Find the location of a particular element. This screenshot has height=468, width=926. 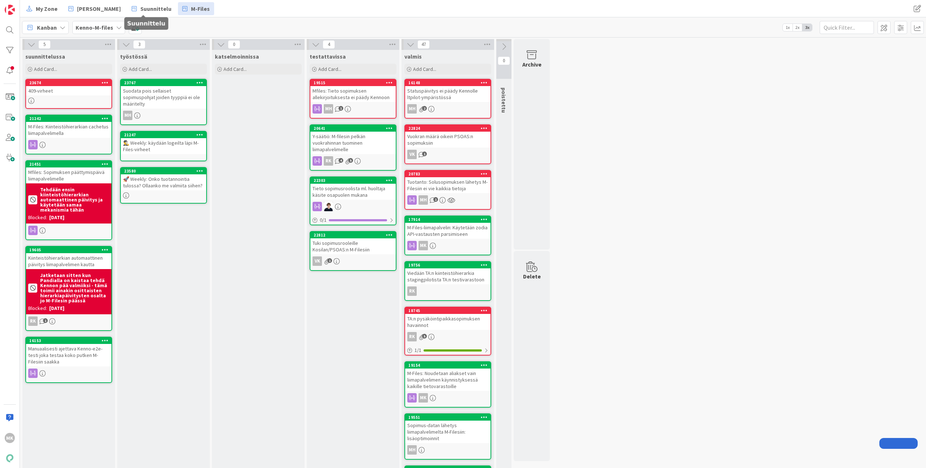

a: My Zone is located at coordinates (42, 9).